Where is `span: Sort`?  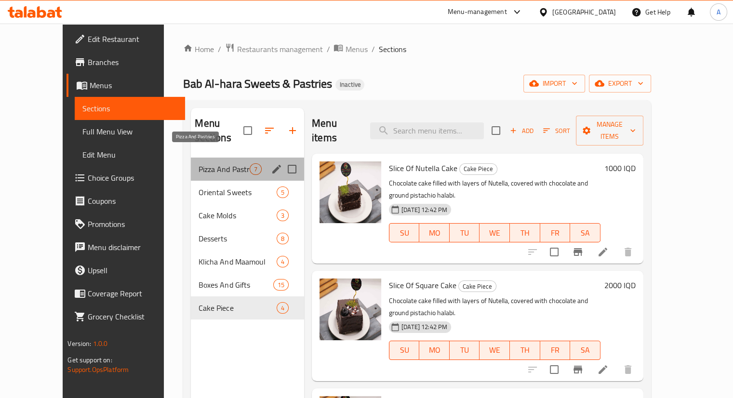 span: Sort is located at coordinates (556, 131).